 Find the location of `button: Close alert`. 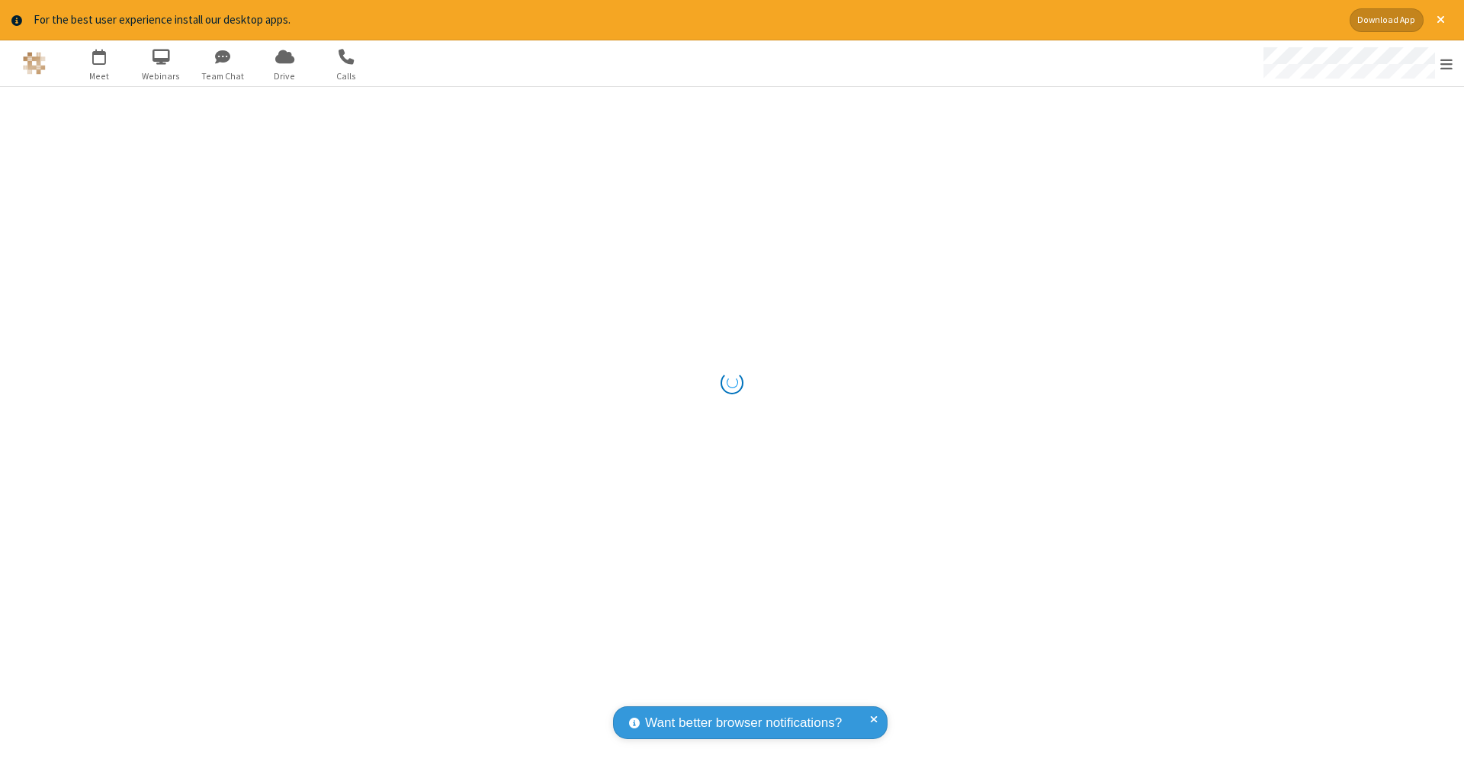

button: Close alert is located at coordinates (1440, 20).